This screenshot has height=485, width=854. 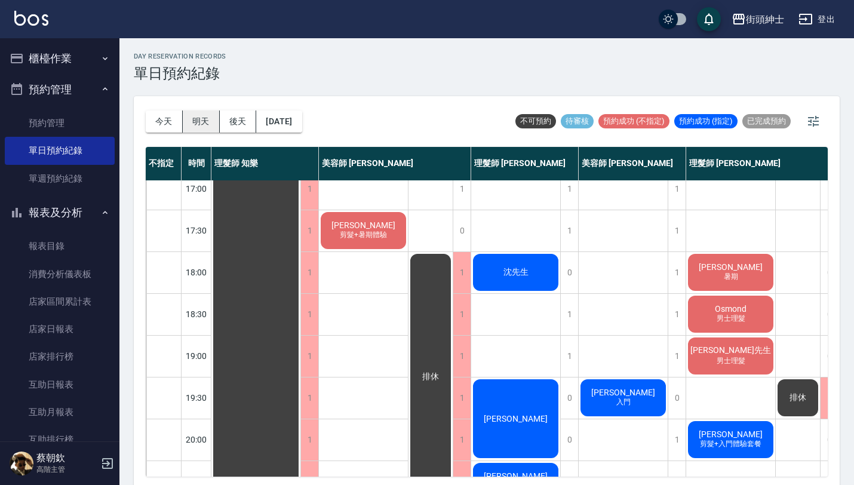 What do you see at coordinates (197, 272) in the screenshot?
I see `div: 18:00` at bounding box center [197, 272].